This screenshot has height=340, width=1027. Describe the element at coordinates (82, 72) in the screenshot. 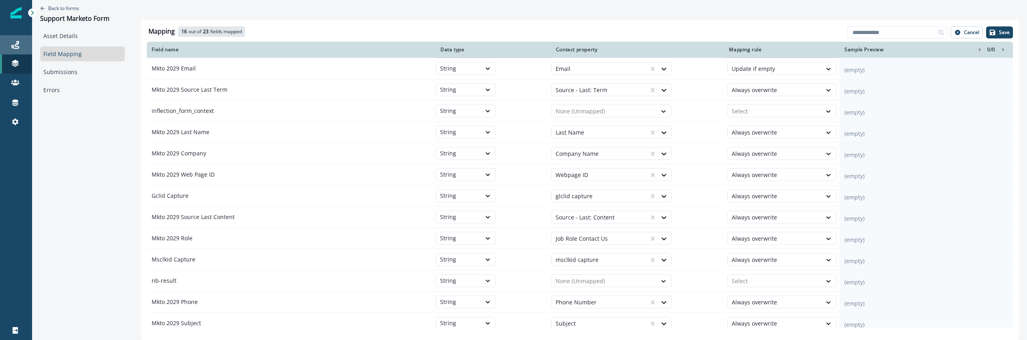

I see `a: Submissions` at that location.